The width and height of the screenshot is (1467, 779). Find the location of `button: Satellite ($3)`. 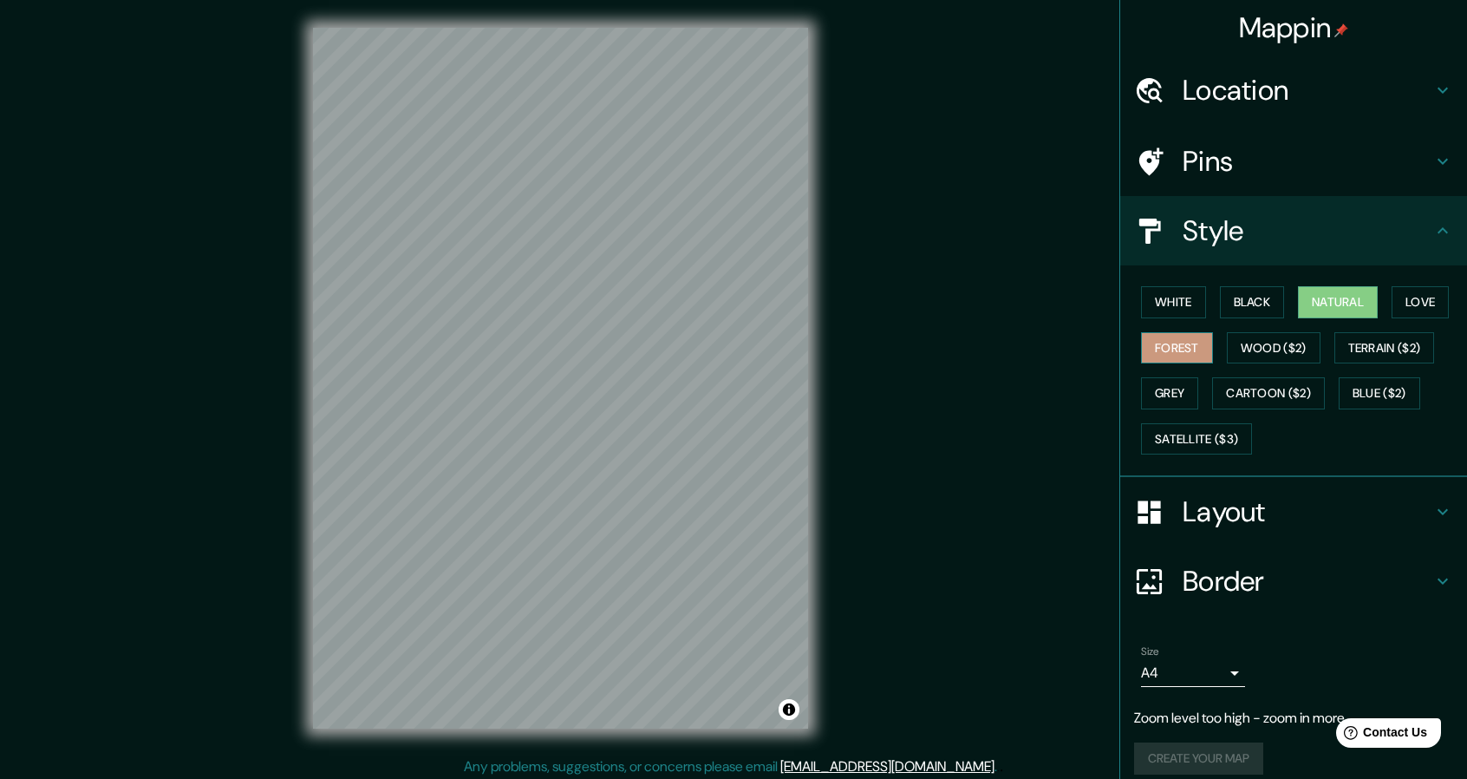

button: Satellite ($3) is located at coordinates (1197, 439).